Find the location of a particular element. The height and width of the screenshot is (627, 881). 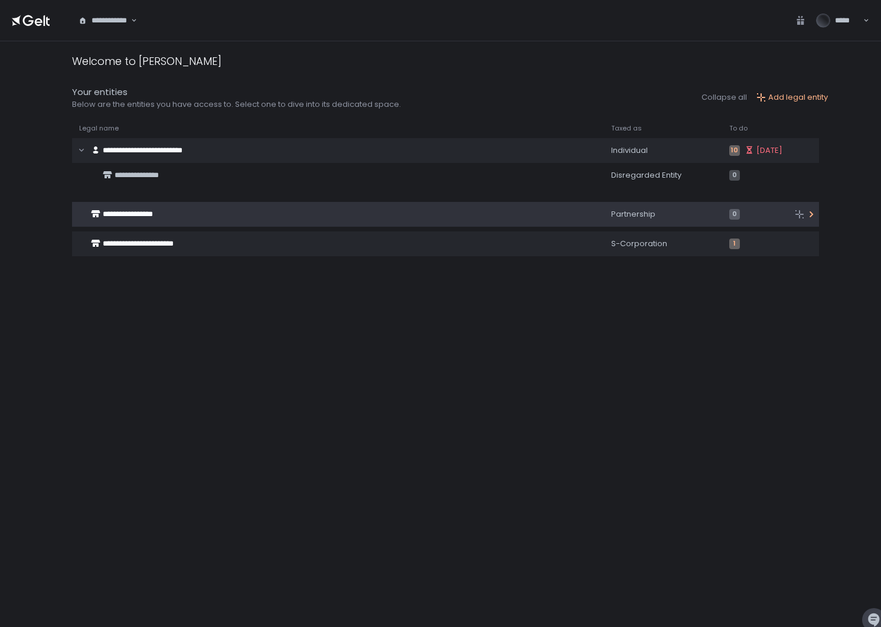

span: To do is located at coordinates (739, 128).